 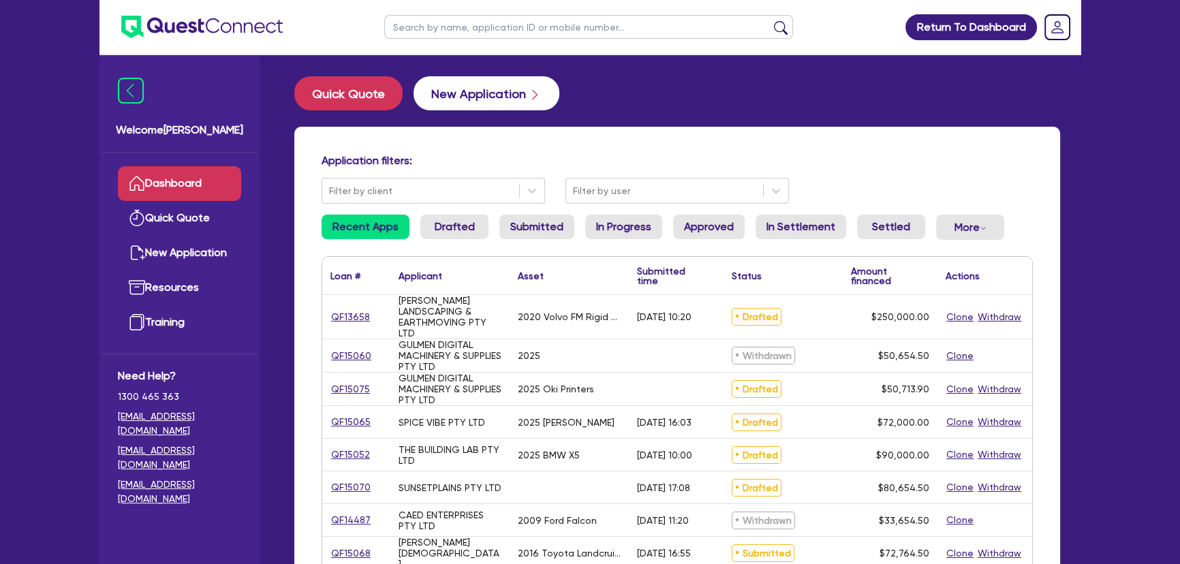 I want to click on a: Dropdown toggle, so click(x=1057, y=27).